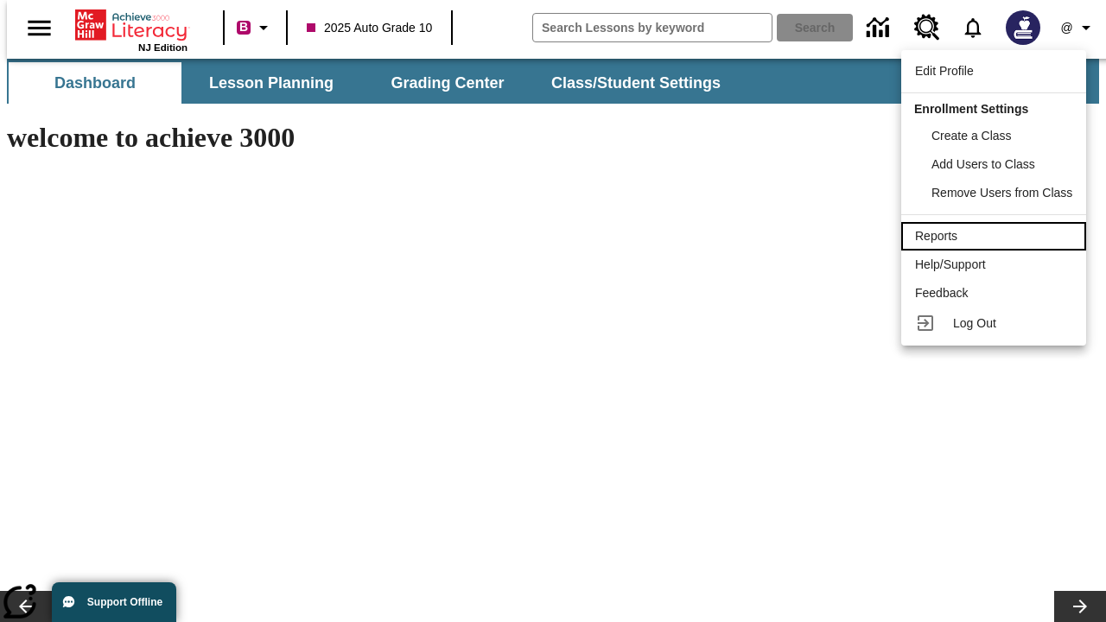  I want to click on span: Log Out, so click(975, 323).